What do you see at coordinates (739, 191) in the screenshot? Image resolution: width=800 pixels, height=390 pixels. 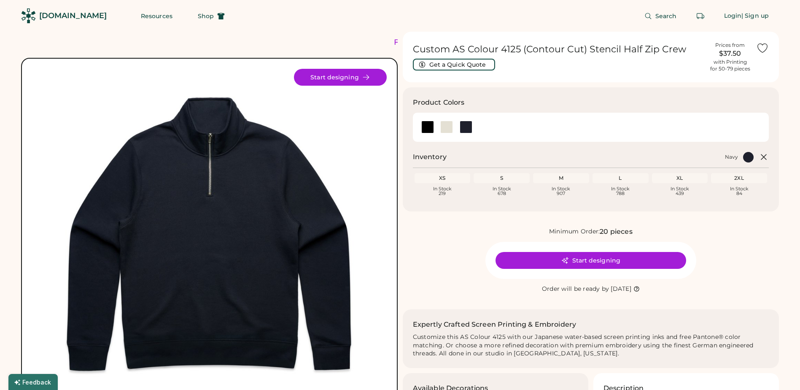 I see `div: In Stock 84` at bounding box center [739, 191].